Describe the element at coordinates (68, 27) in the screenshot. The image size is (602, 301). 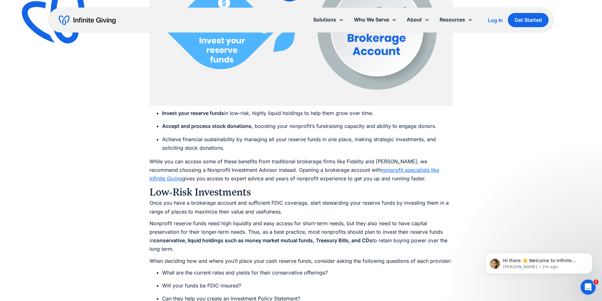
I see `p: Message from Kasey, sent 2m ago` at that location.